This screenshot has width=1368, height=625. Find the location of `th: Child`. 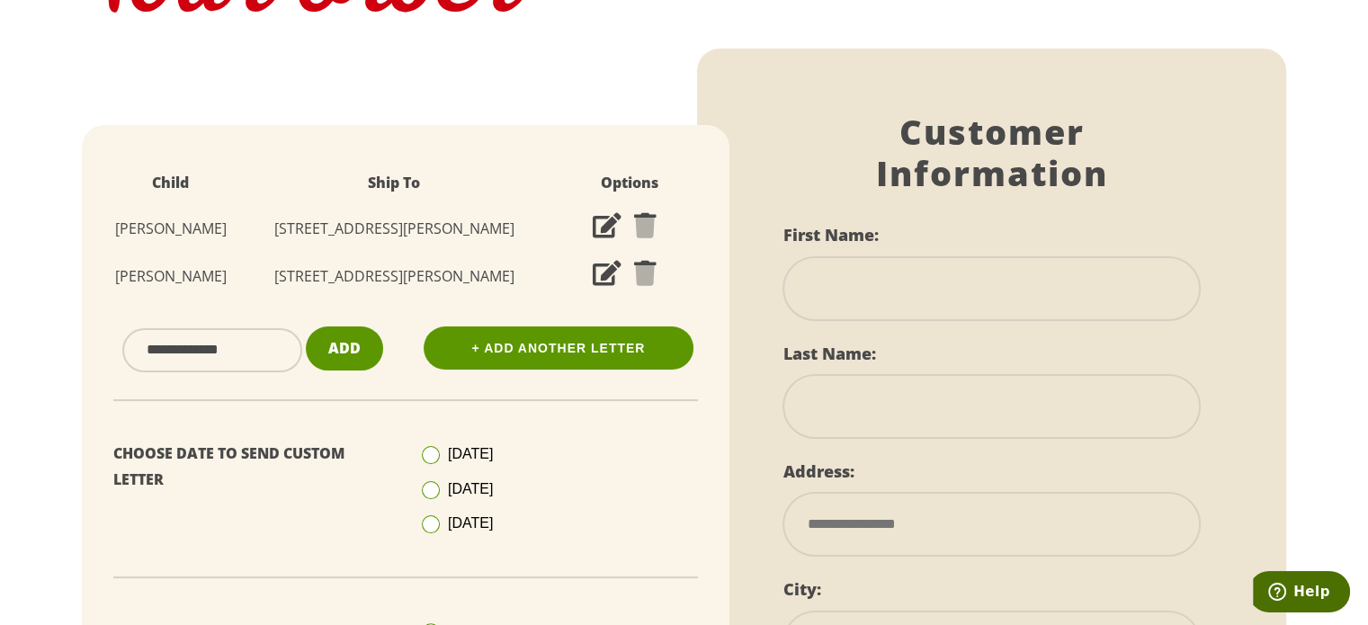

th: Child is located at coordinates (171, 183).